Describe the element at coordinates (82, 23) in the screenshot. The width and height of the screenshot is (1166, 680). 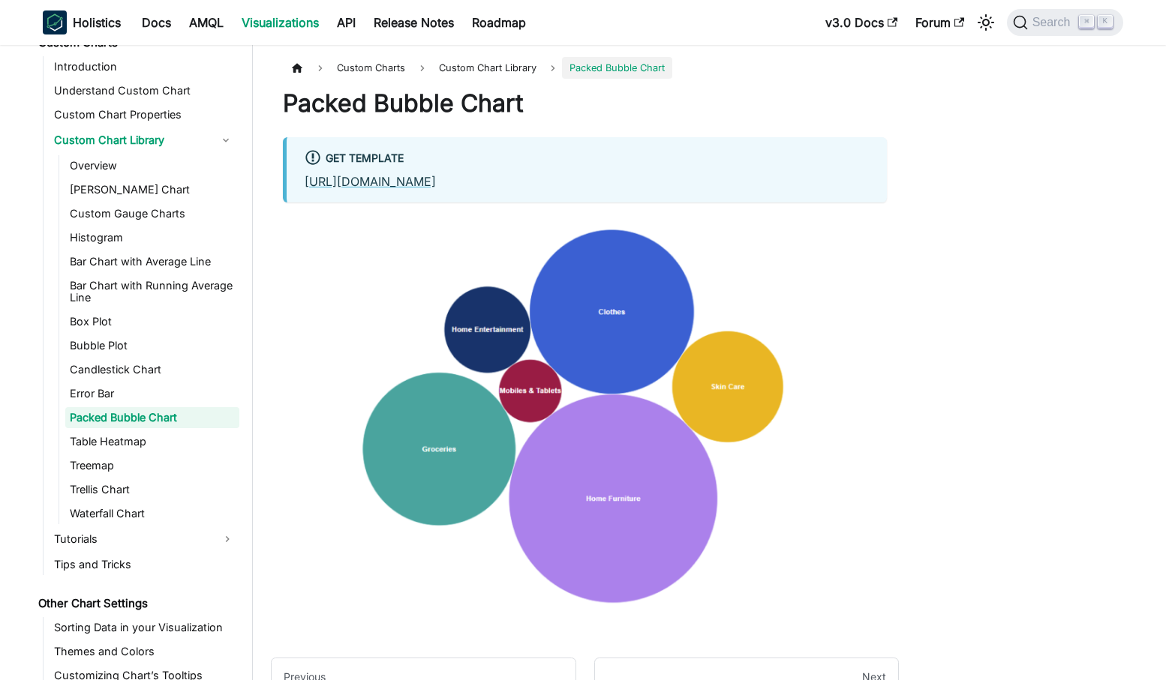
I see `a: HolisticsHolistics` at that location.